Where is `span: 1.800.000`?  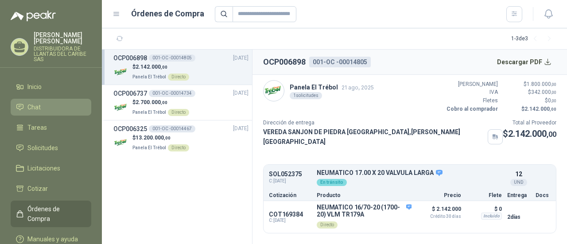 span: 1.800.000 is located at coordinates (542, 84).